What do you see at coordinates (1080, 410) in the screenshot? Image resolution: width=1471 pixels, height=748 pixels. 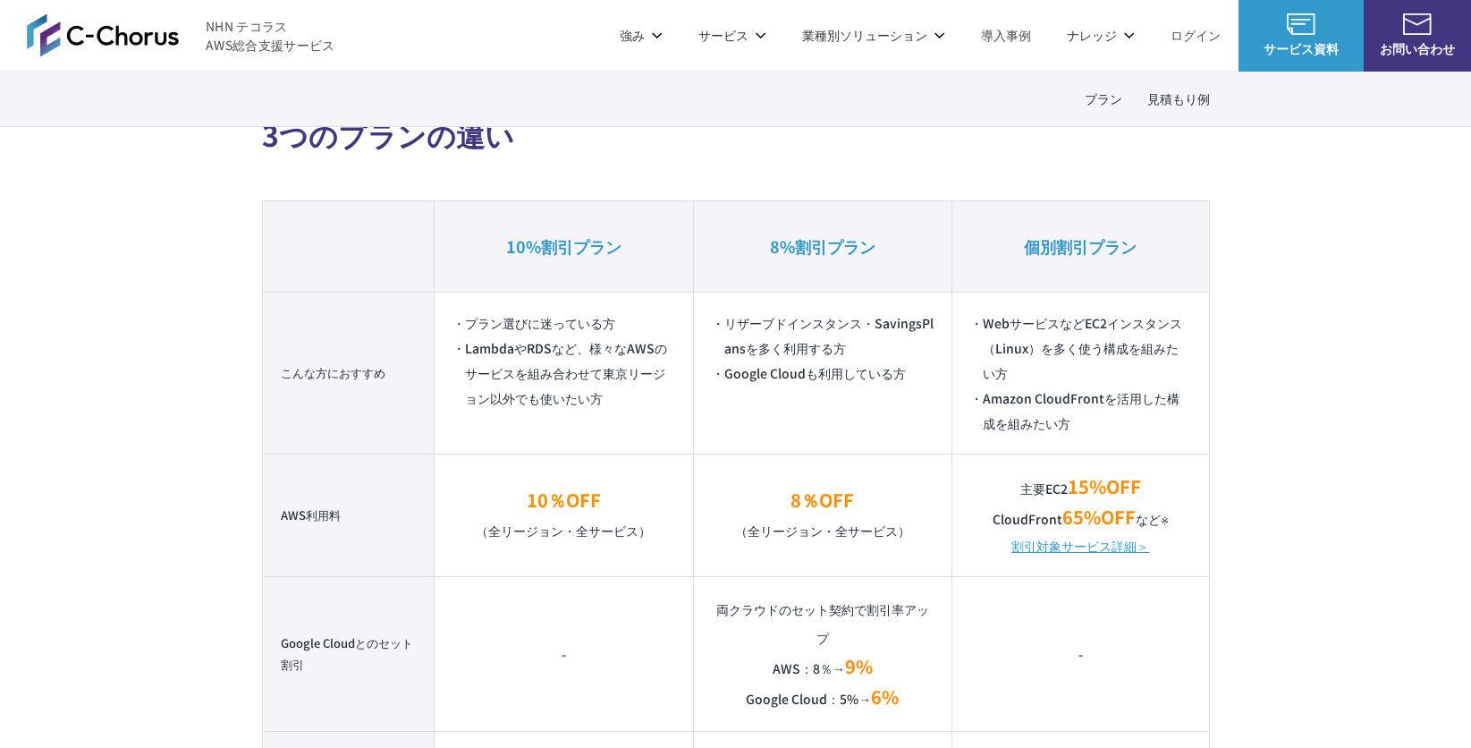 I see `li: Amazon CloudFrontを活用した構成を組みたい方` at bounding box center [1080, 410].